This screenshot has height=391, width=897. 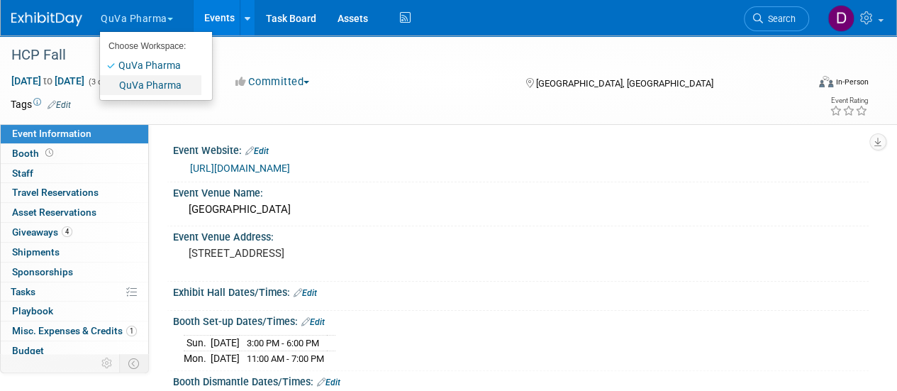 What do you see at coordinates (74, 350) in the screenshot?
I see `a: Budget` at bounding box center [74, 350].